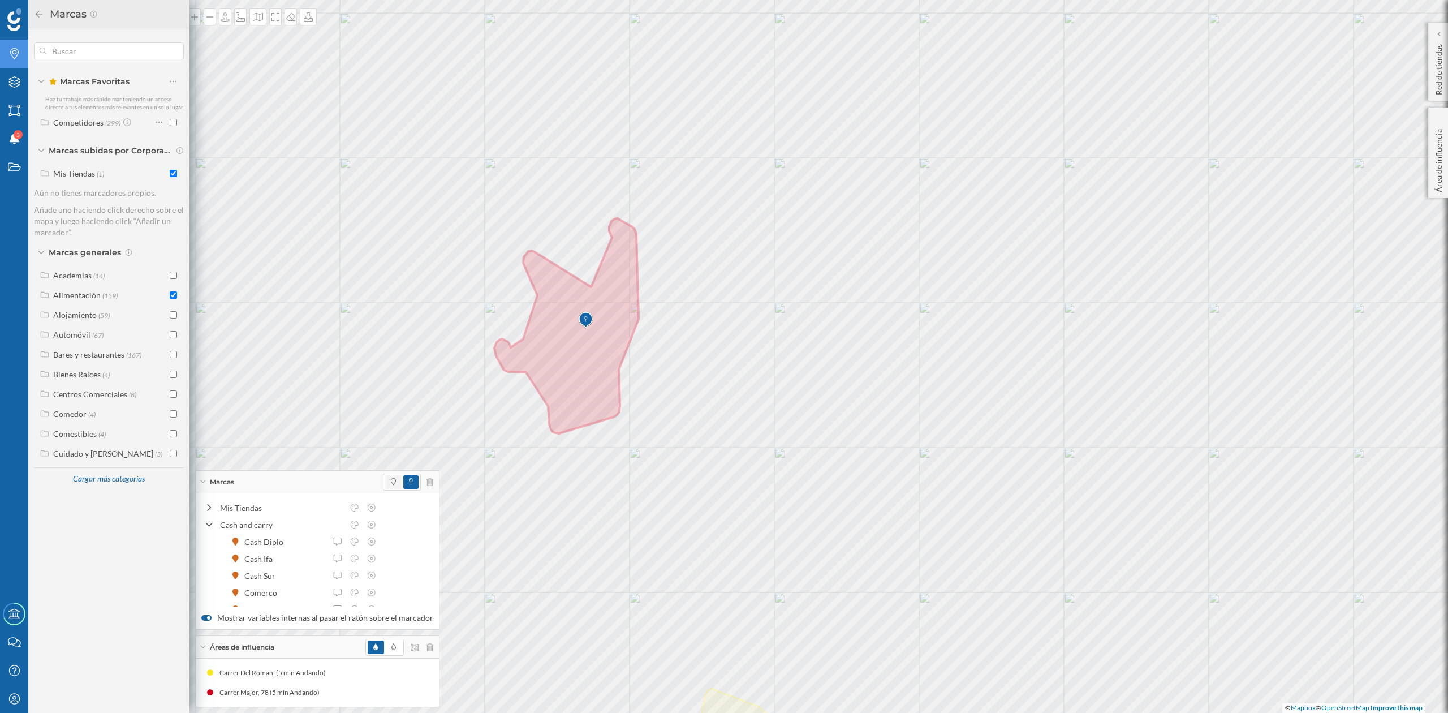 This screenshot has height=713, width=1448. What do you see at coordinates (272, 692) in the screenshot?
I see `div: Carrer Major, 78 (5 min Andando)` at bounding box center [272, 692].